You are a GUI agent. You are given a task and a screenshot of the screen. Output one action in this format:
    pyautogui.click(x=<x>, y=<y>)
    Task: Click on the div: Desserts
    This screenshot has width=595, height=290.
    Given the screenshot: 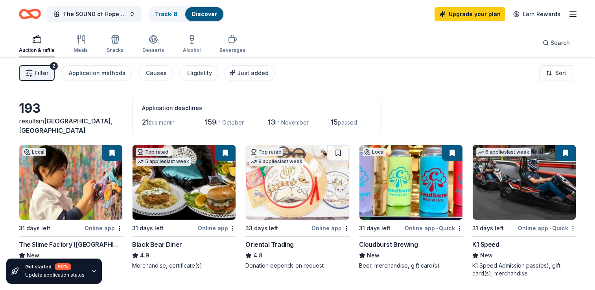 What is the action you would take?
    pyautogui.click(x=153, y=50)
    